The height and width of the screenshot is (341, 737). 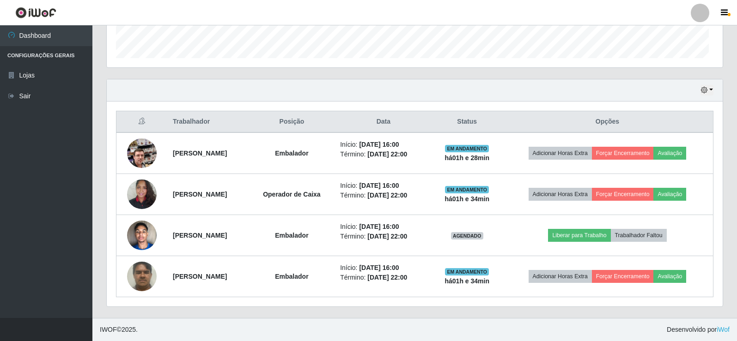 I want to click on strong: há 01 h e 28 min, so click(x=467, y=158).